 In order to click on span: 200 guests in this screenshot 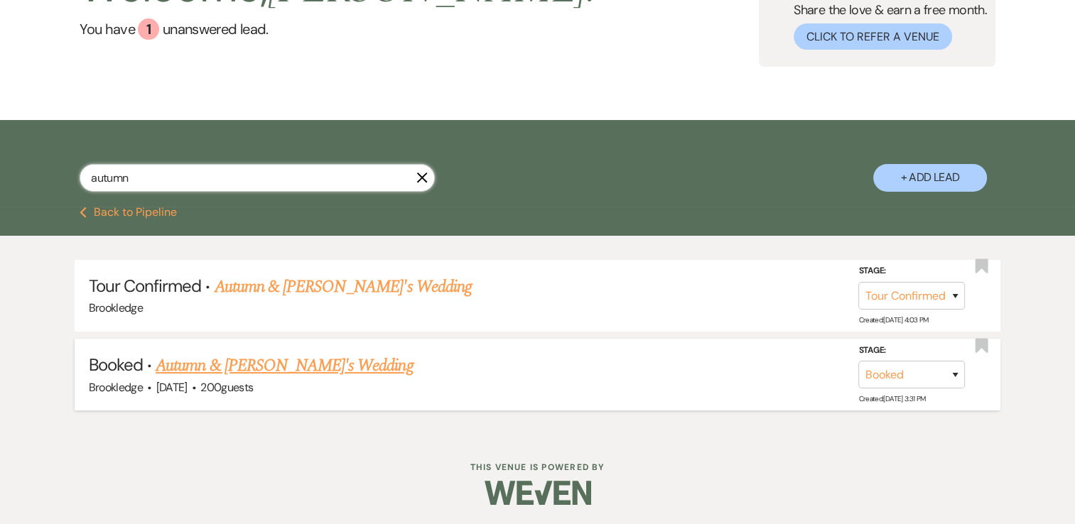, I will do `click(227, 387)`.